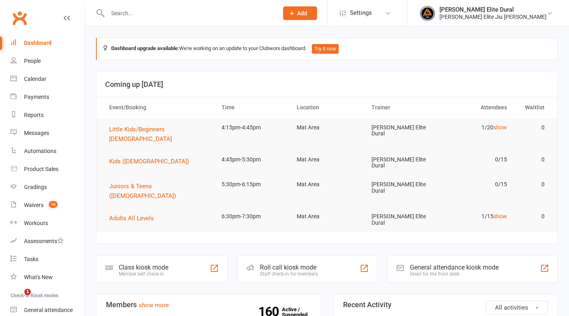 The image size is (569, 316). What do you see at coordinates (533, 107) in the screenshot?
I see `th: Waitlist` at bounding box center [533, 107].